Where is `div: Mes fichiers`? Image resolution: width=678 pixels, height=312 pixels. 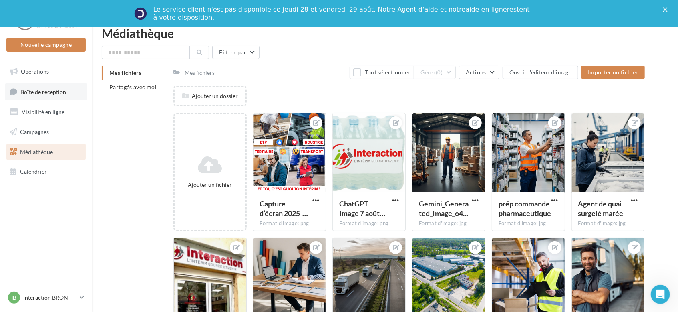
div: Mes fichiers is located at coordinates (199, 73).